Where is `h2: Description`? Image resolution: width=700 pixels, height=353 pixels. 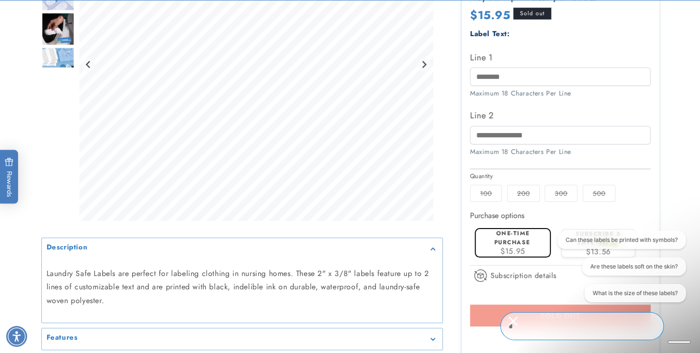
h2: Description is located at coordinates (67, 248).